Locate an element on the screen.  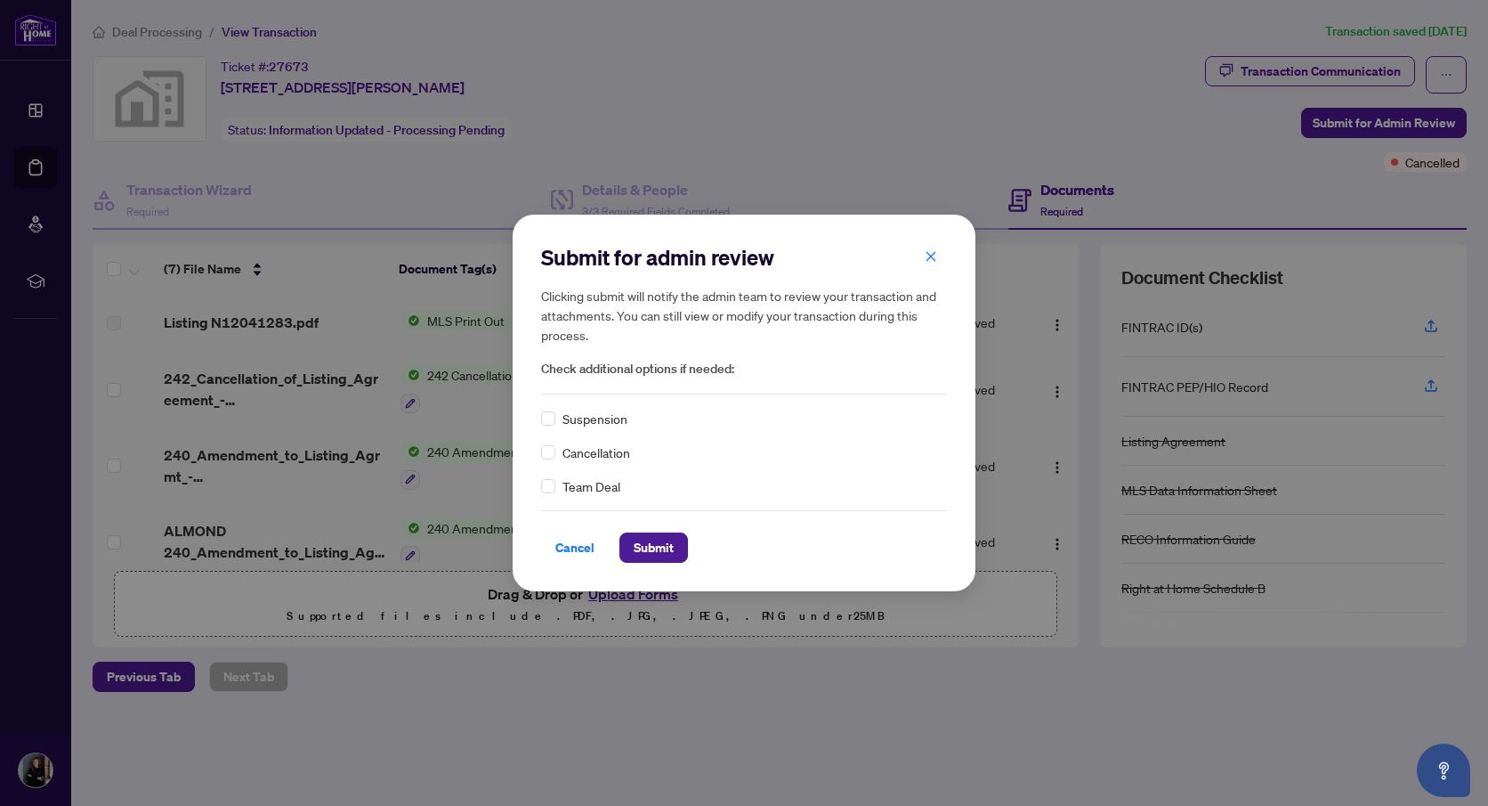
button: Submit is located at coordinates (653, 547).